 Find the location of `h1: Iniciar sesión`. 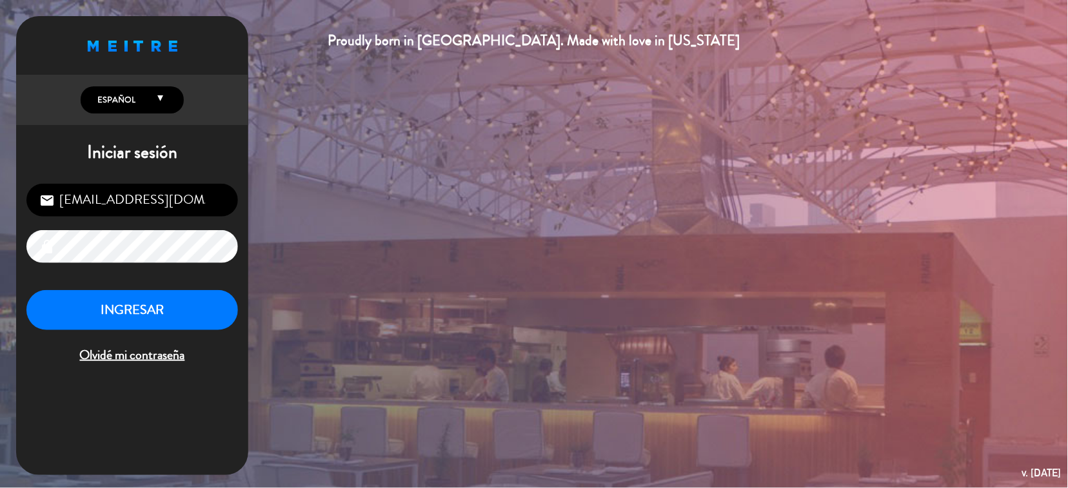

h1: Iniciar sesión is located at coordinates (132, 153).